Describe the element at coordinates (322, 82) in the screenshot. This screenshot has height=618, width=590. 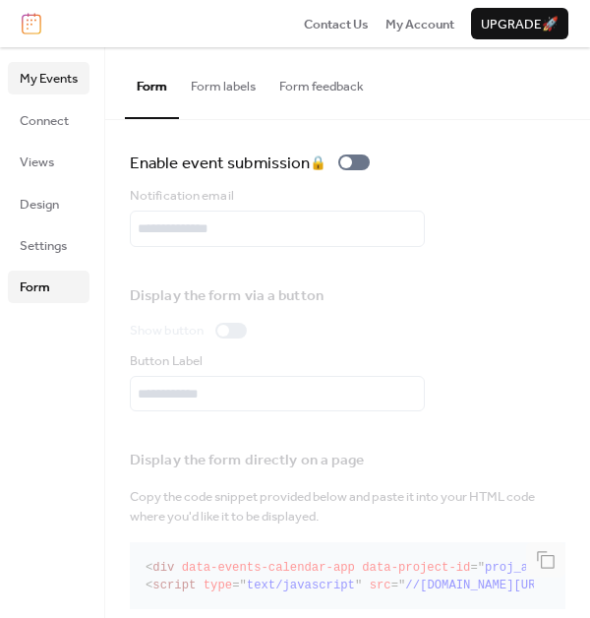
I see `button: Form feedback` at that location.